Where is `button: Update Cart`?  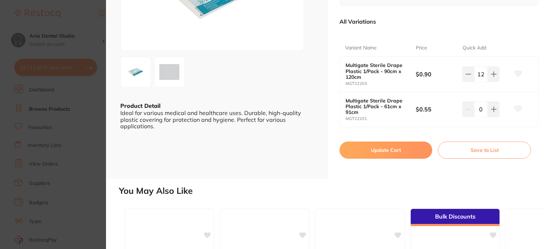
button: Update Cart is located at coordinates (386, 150).